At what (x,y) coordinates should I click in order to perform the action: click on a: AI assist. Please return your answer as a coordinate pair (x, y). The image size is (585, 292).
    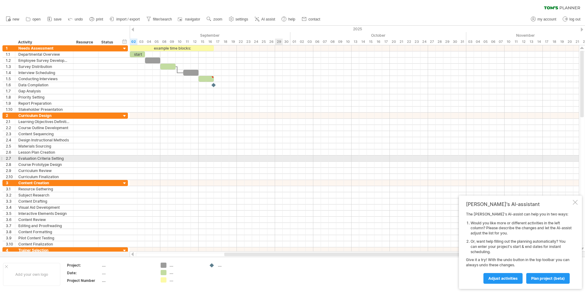
    Looking at the image, I should click on (265, 19).